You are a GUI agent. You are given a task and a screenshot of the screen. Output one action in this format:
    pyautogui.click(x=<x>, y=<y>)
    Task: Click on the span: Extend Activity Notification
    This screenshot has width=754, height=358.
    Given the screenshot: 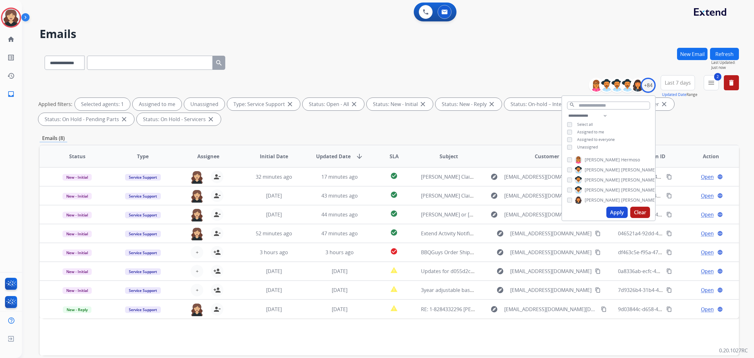 What is the action you would take?
    pyautogui.click(x=453, y=233)
    